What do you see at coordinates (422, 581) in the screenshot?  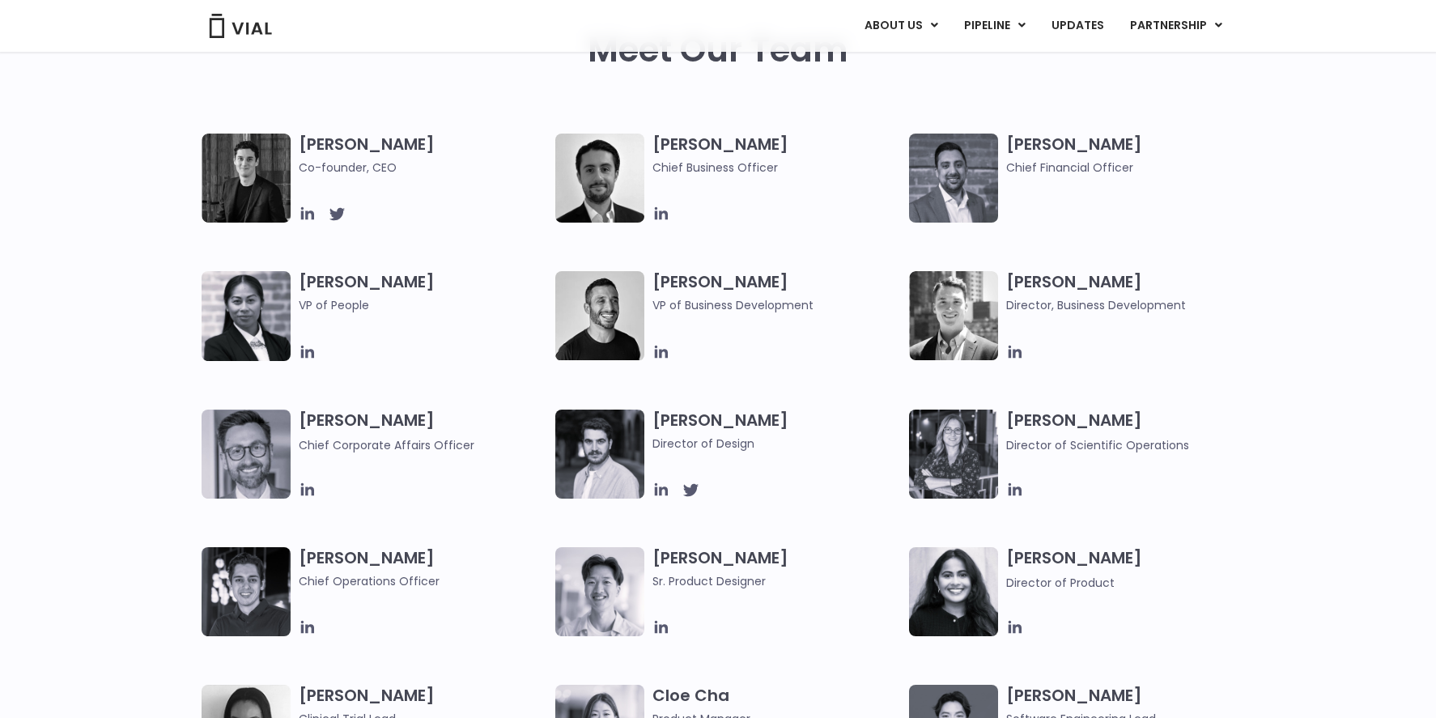 I see `span: Chief Operations Officer` at bounding box center [422, 581].